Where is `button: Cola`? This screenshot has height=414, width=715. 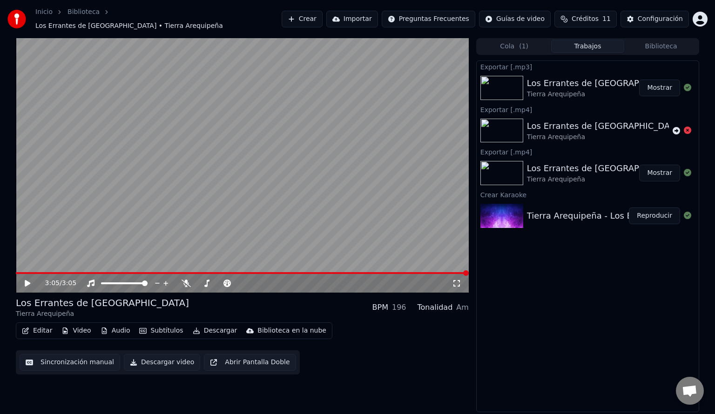
button: Cola is located at coordinates (514, 46).